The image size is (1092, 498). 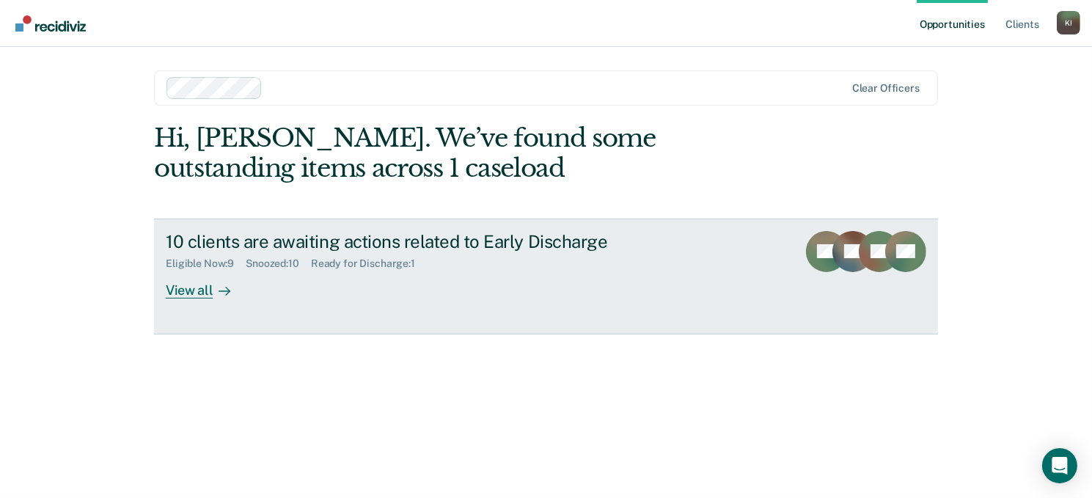 What do you see at coordinates (205, 263) in the screenshot?
I see `div: Eligible Now : 9` at bounding box center [205, 263].